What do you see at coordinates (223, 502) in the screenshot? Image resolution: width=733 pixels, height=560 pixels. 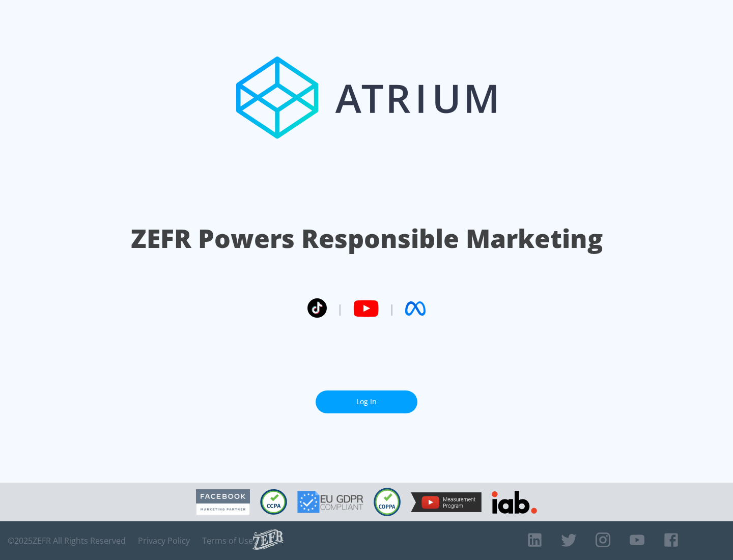 I see `img: Facebook Marketing Partner` at bounding box center [223, 502].